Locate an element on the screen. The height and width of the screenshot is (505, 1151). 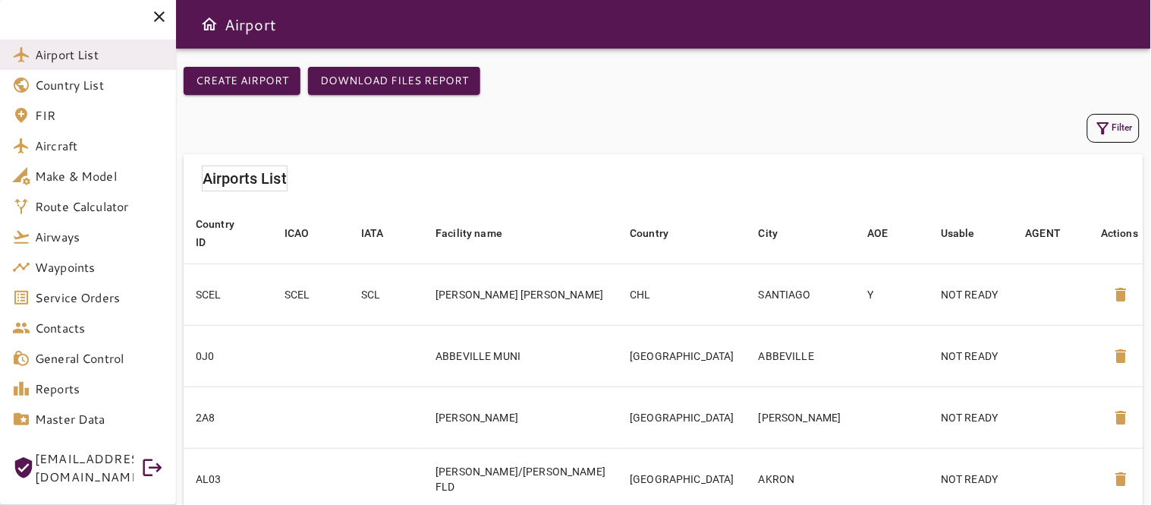
td: ABBEVILLE MUNI is located at coordinates (521, 355).